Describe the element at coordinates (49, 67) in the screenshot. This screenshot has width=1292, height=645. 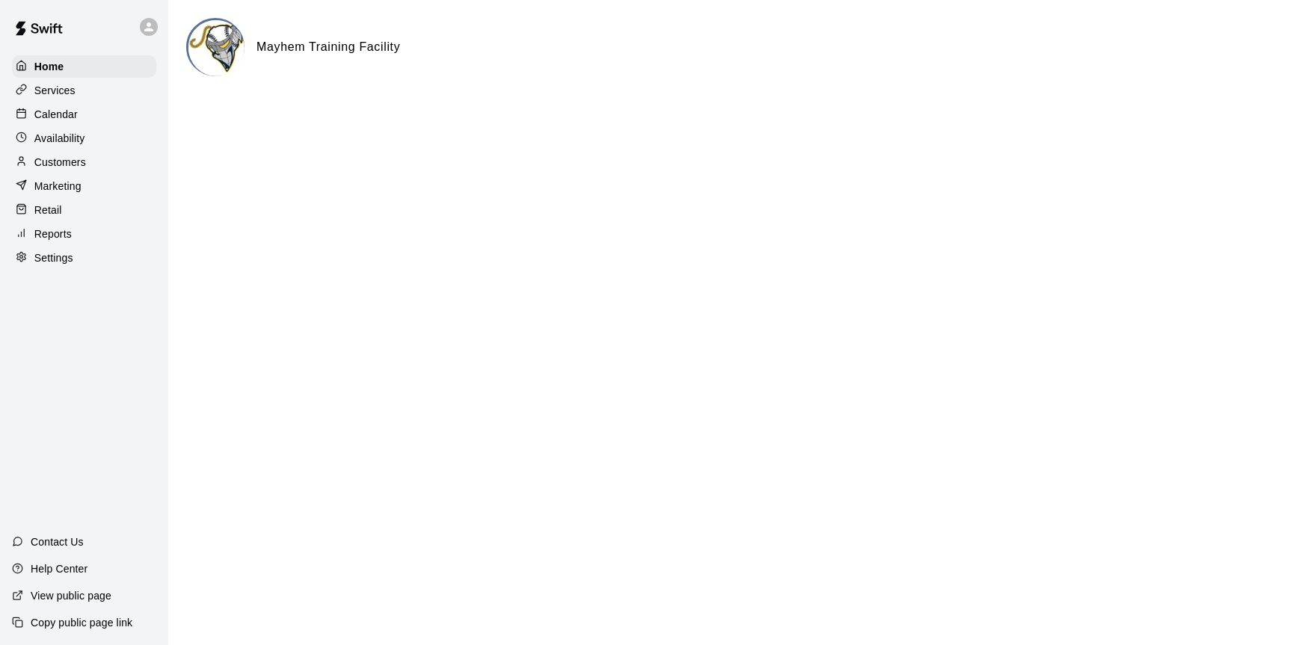
I see `p: Home` at that location.